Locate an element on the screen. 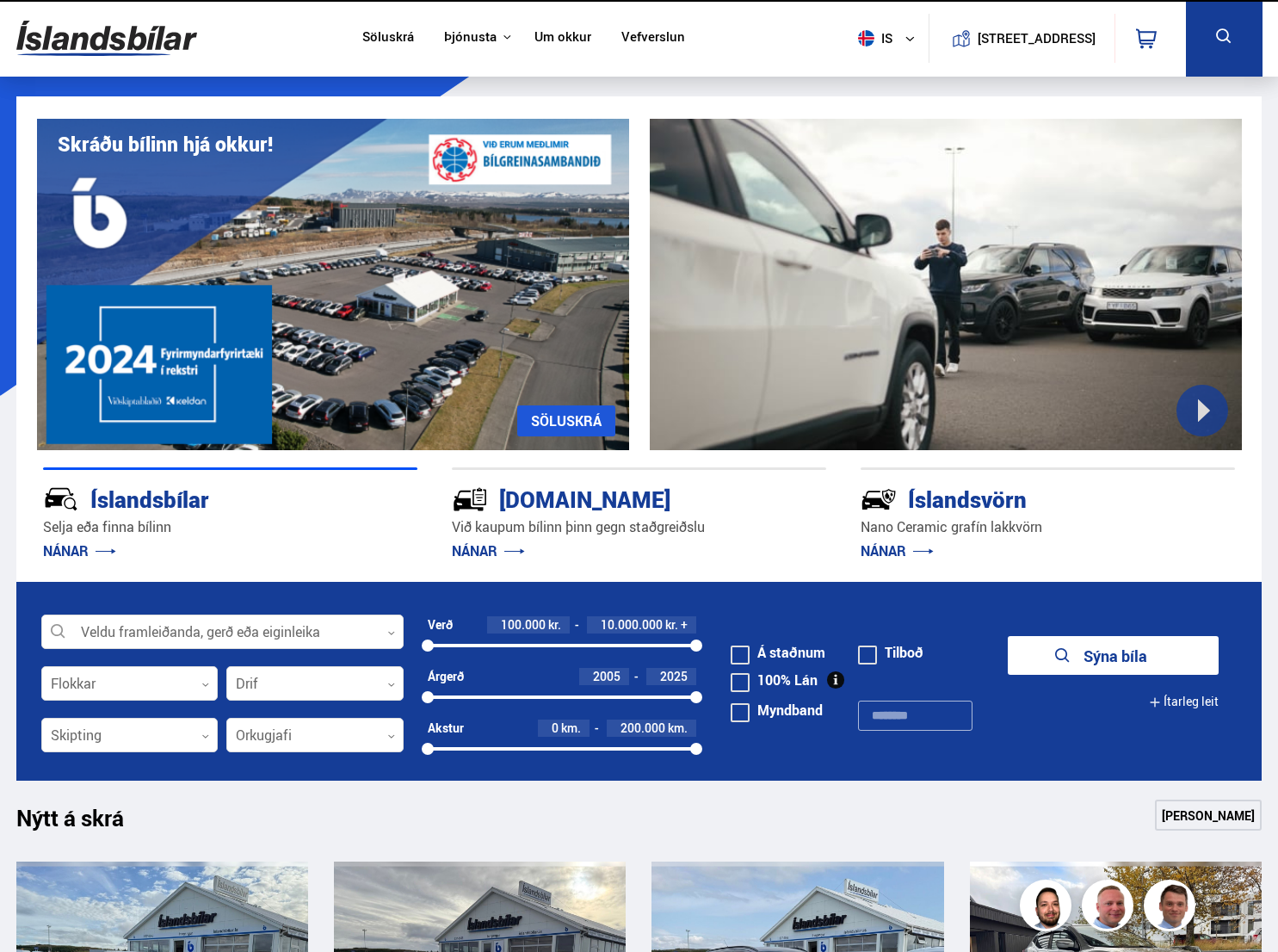 Image resolution: width=1278 pixels, height=952 pixels. img: G0Ugv5HjCgRt.svg is located at coordinates (107, 38).